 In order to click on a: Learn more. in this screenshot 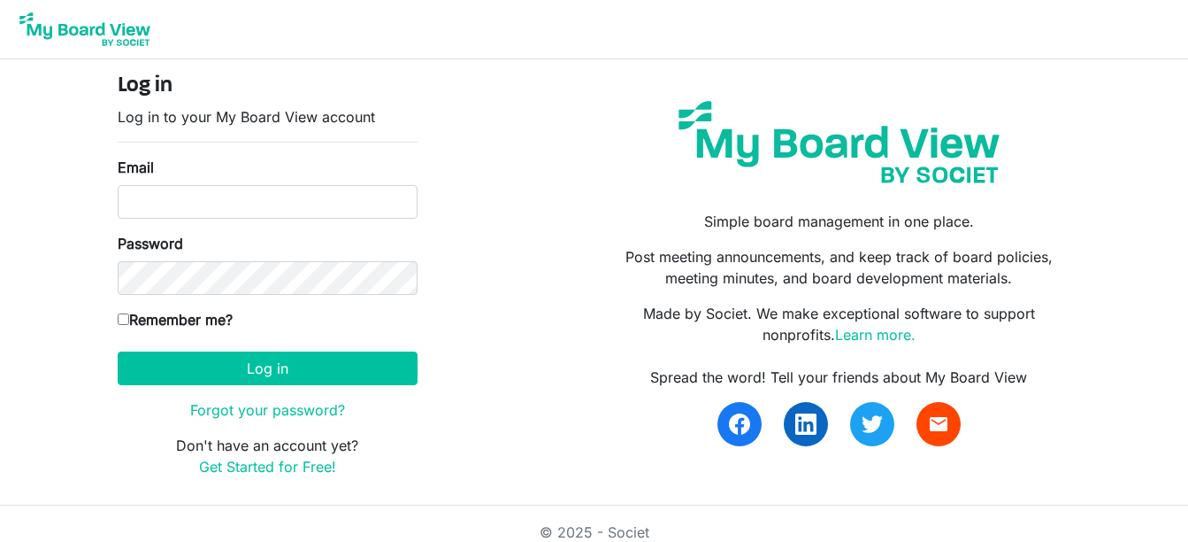, I will do `click(875, 335)`.